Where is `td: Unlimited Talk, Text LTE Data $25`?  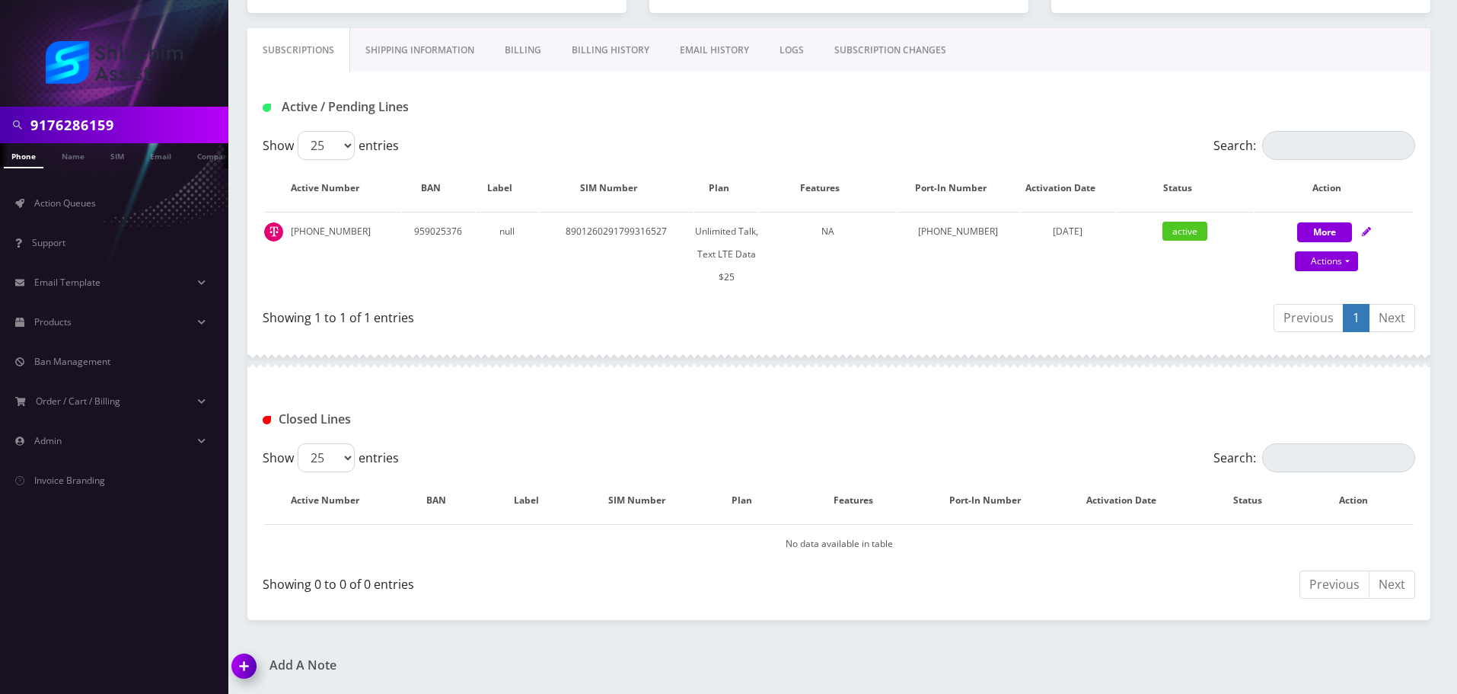 td: Unlimited Talk, Text LTE Data $25 is located at coordinates (726, 254).